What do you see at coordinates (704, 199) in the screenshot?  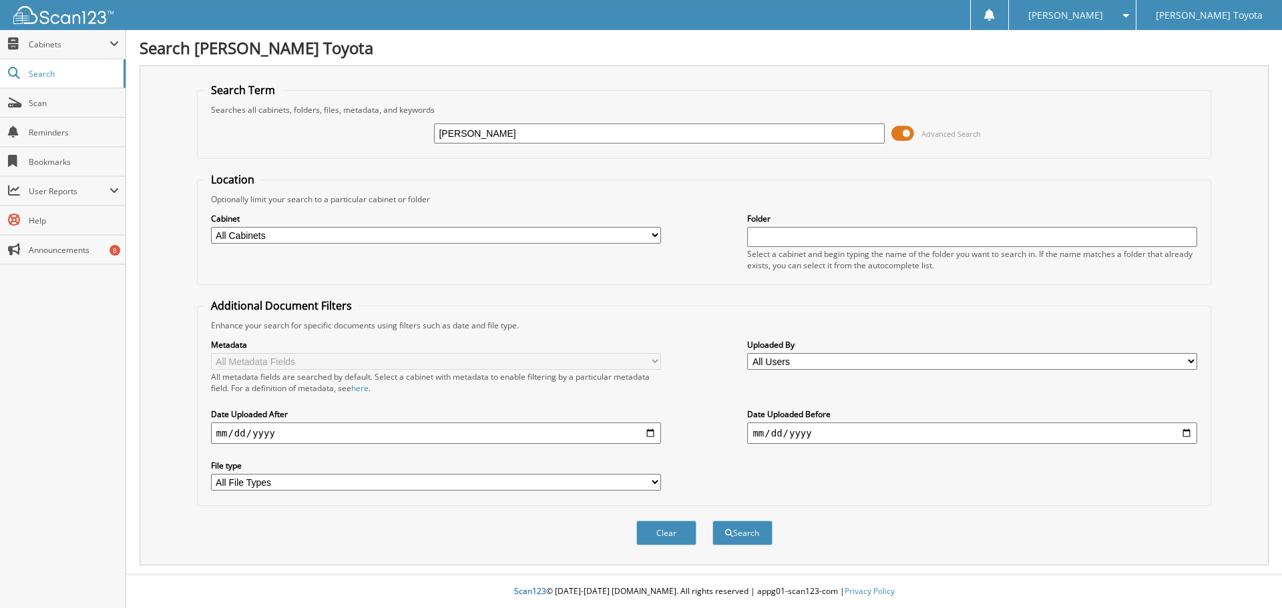 I see `div: Optionally limit your search to a particular cabinet or folder` at bounding box center [704, 199].